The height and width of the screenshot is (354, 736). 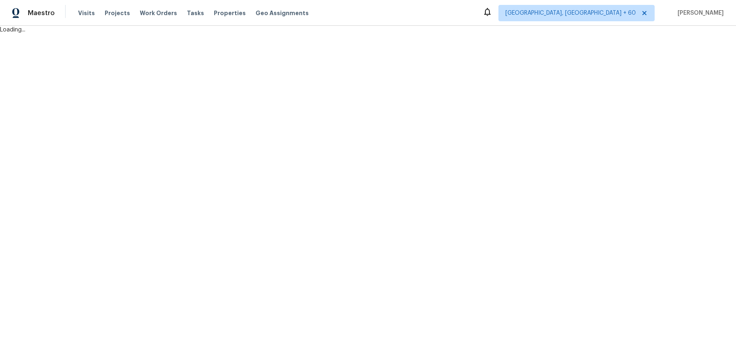 I want to click on span: Maestro, so click(x=41, y=13).